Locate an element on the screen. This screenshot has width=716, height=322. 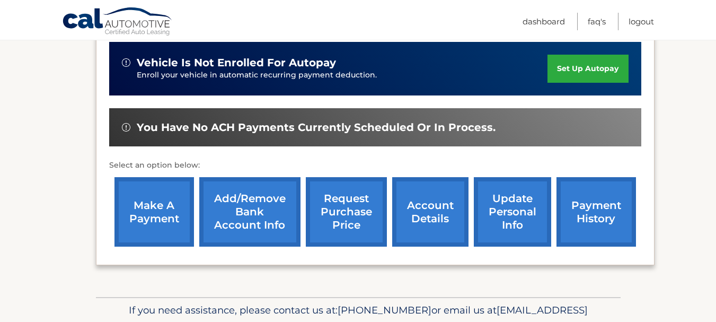
a: update personal info is located at coordinates (512, 211).